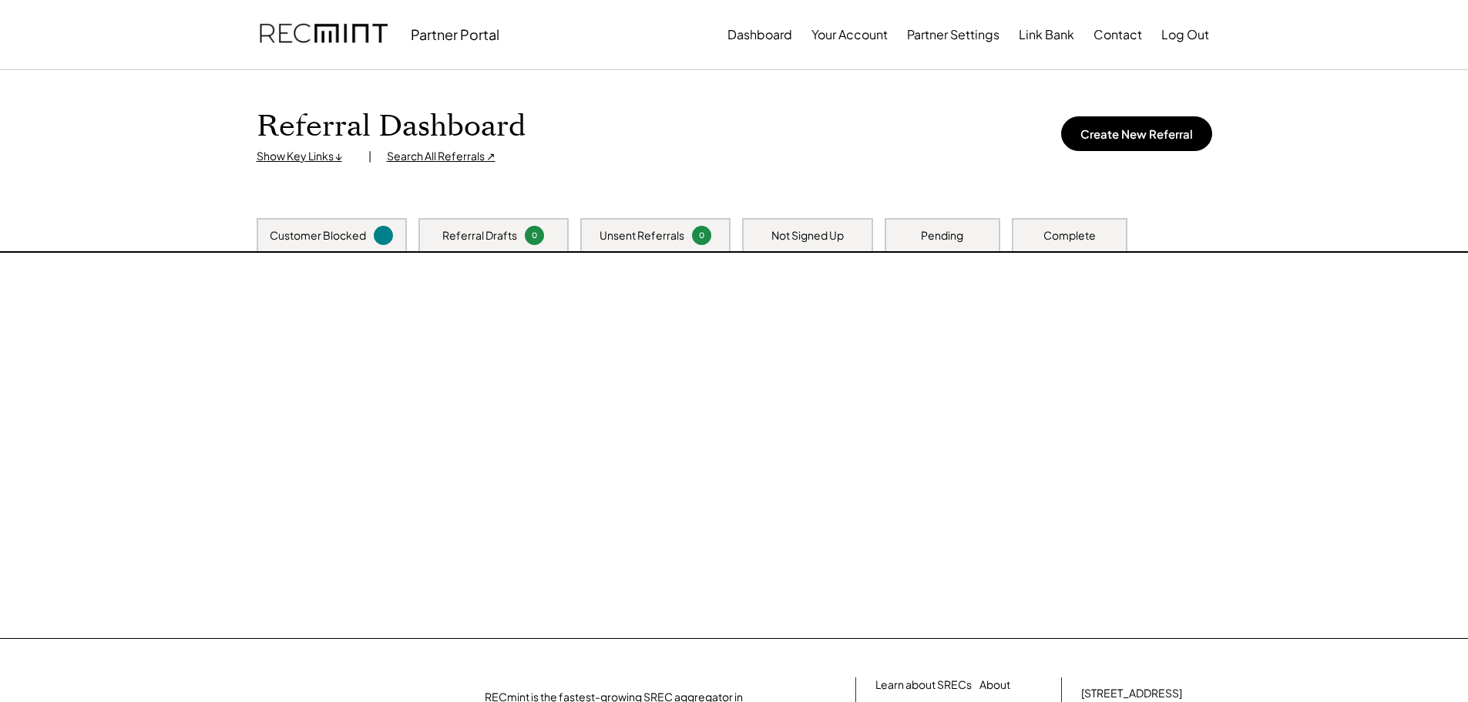 This screenshot has width=1468, height=702. I want to click on h1: Referral Dashboard, so click(391, 126).